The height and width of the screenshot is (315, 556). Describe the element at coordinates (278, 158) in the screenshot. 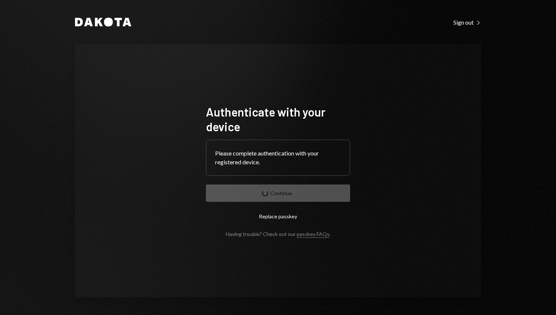

I see `div: Please complete authentication with your registered device.` at that location.